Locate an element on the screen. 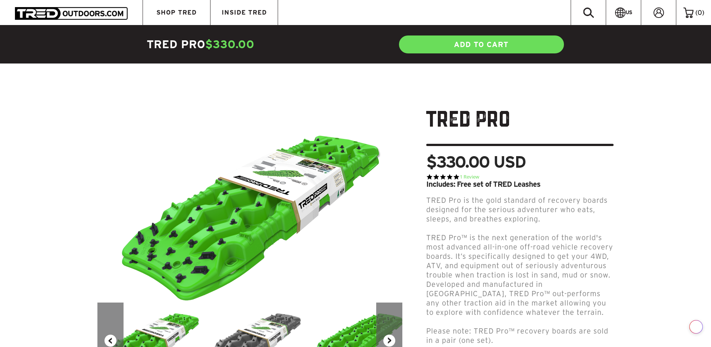  p: TRED Pro is the gold standard of recovery boards designed for the serious adventurer who eats, sl... is located at coordinates (520, 209).